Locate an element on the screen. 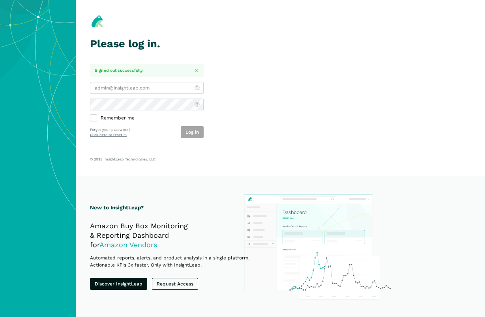 The width and height of the screenshot is (485, 317). button: Close is located at coordinates (196, 70).